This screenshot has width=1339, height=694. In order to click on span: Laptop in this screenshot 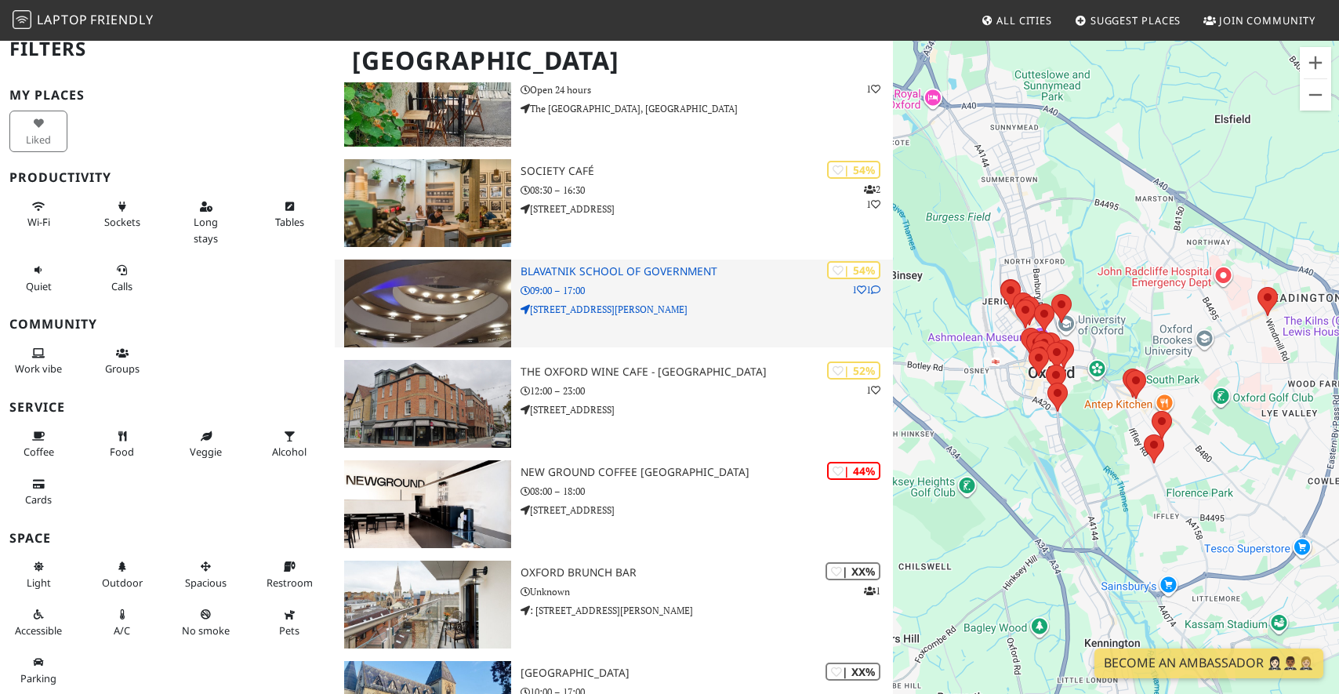, I will do `click(62, 20)`.